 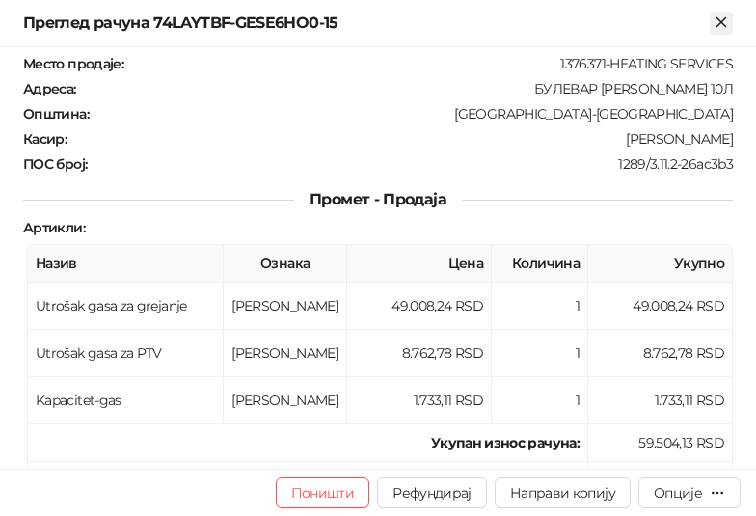 I want to click on th: Количина, so click(x=540, y=263).